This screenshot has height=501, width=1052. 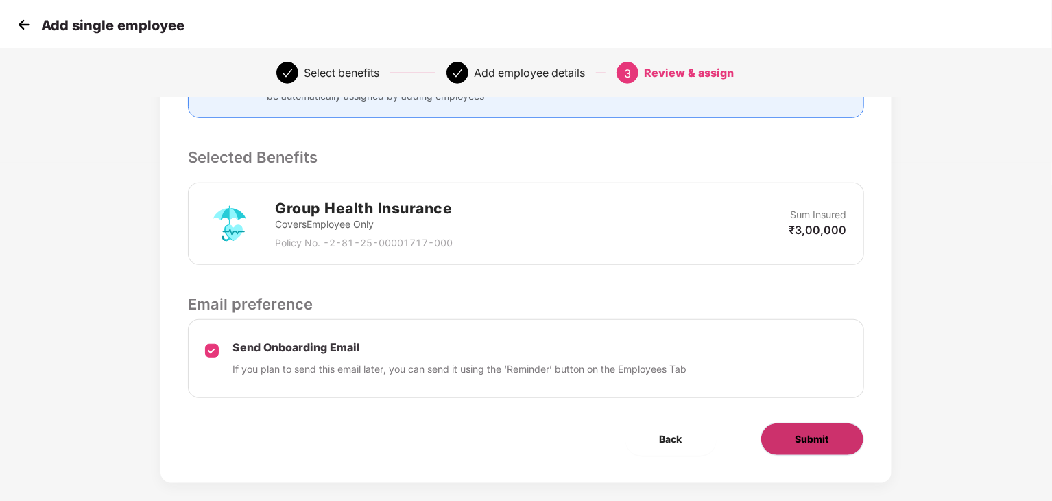 I want to click on button: Submit, so click(x=812, y=439).